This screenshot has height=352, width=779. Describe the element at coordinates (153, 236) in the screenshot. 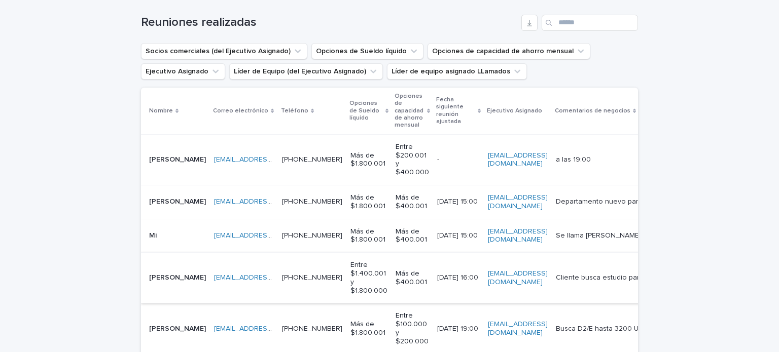

I see `font: Mi` at that location.